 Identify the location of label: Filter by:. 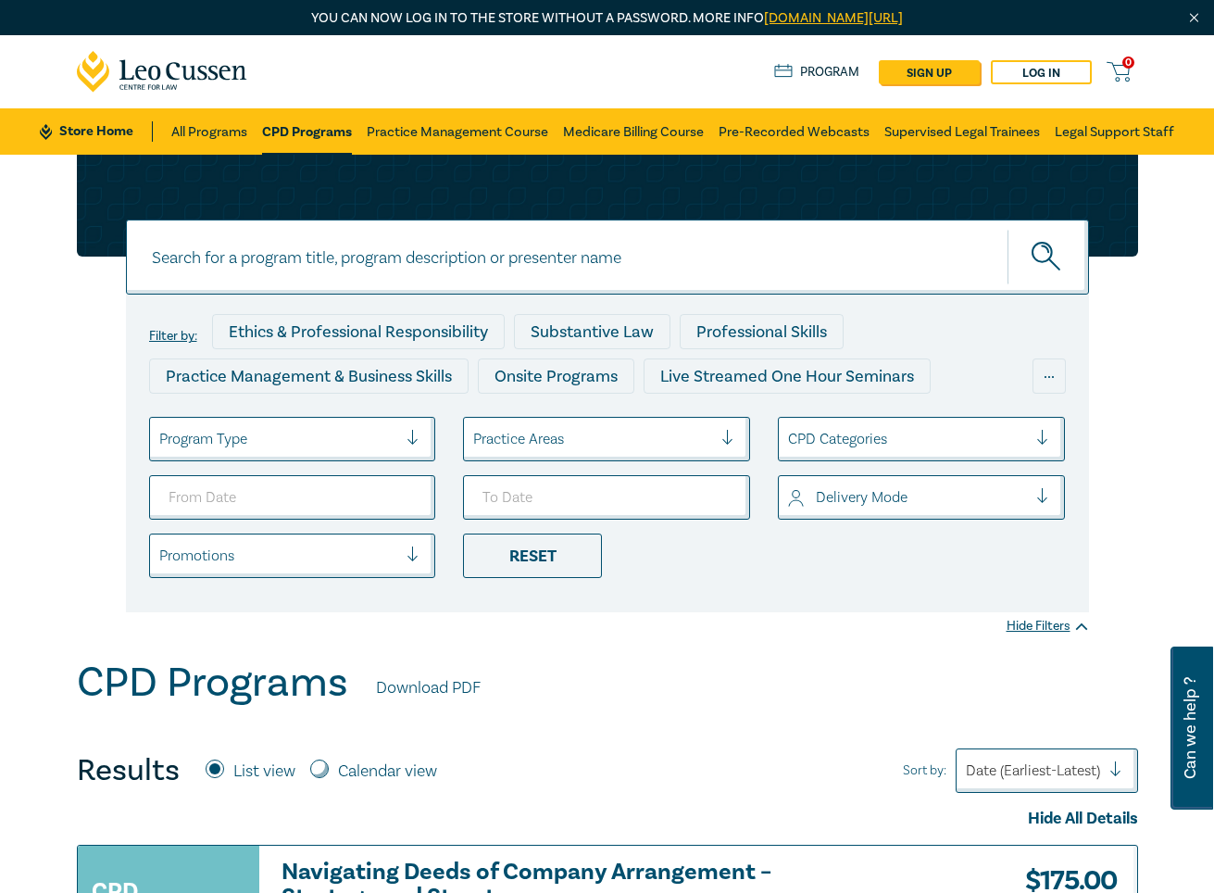
(173, 336).